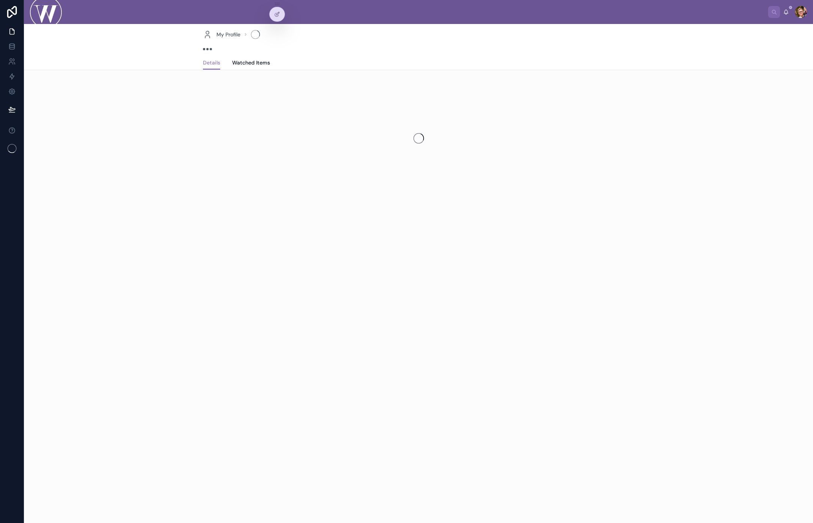 This screenshot has height=523, width=813. Describe the element at coordinates (418, 12) in the screenshot. I see `div: scrollable content` at that location.